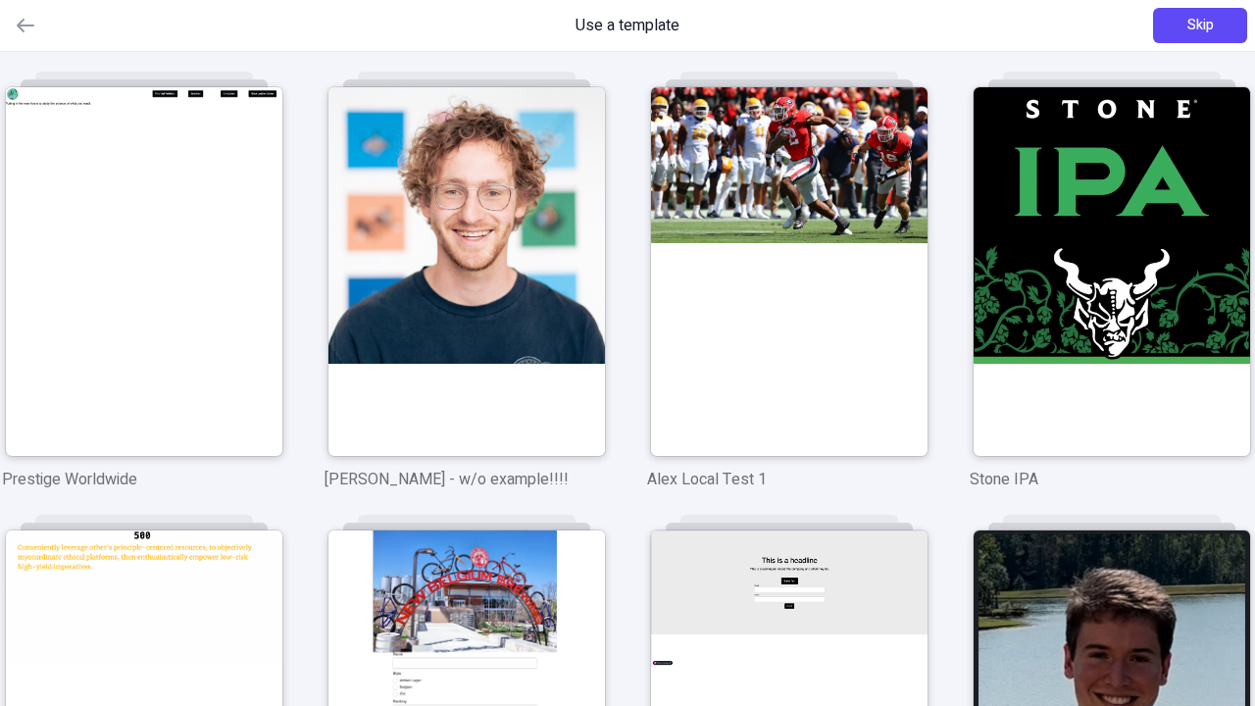 Image resolution: width=1255 pixels, height=706 pixels. Describe the element at coordinates (1200, 25) in the screenshot. I see `button: Skip` at that location.